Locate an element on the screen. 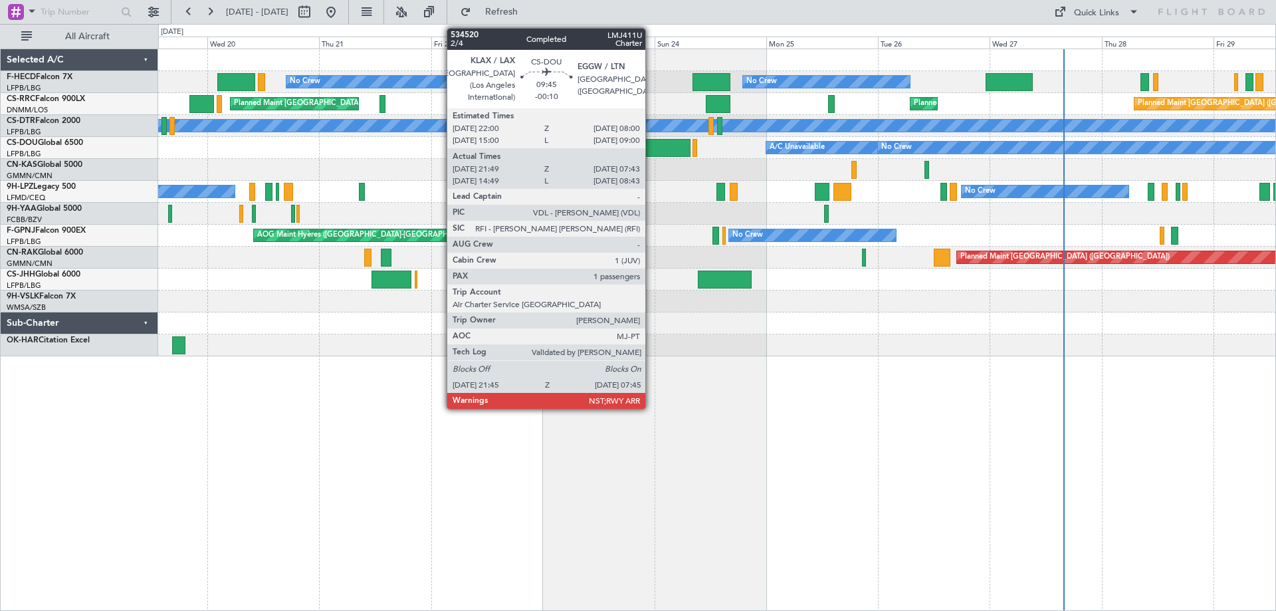 This screenshot has width=1276, height=611. span: F-GPNJ is located at coordinates (21, 231).